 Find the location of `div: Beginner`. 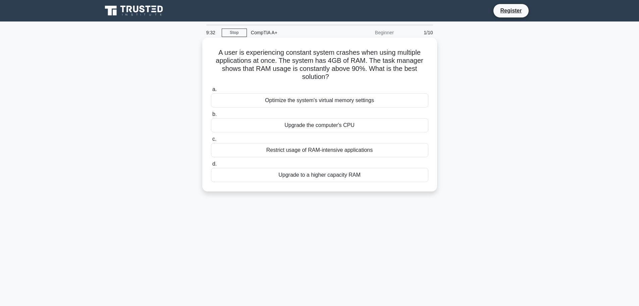

div: Beginner is located at coordinates (368, 33).